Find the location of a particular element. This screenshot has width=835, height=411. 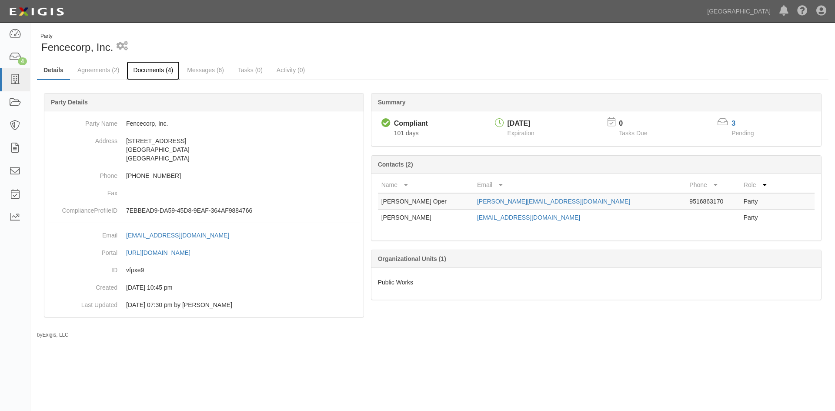

dt: Last Updated is located at coordinates (83, 303).